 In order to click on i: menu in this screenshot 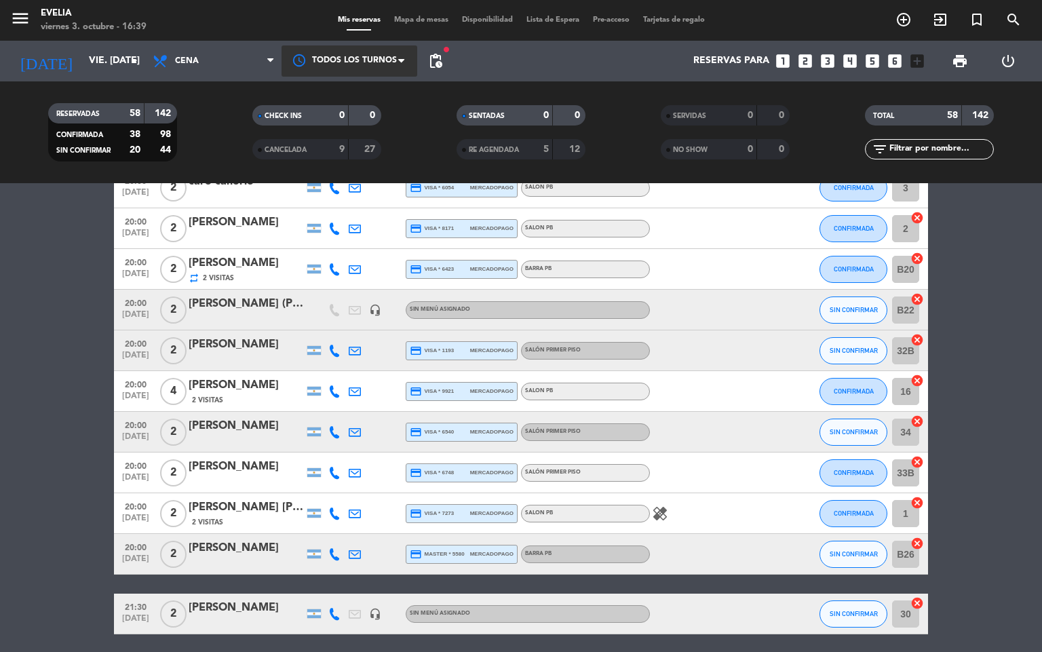, I will do `click(20, 18)`.